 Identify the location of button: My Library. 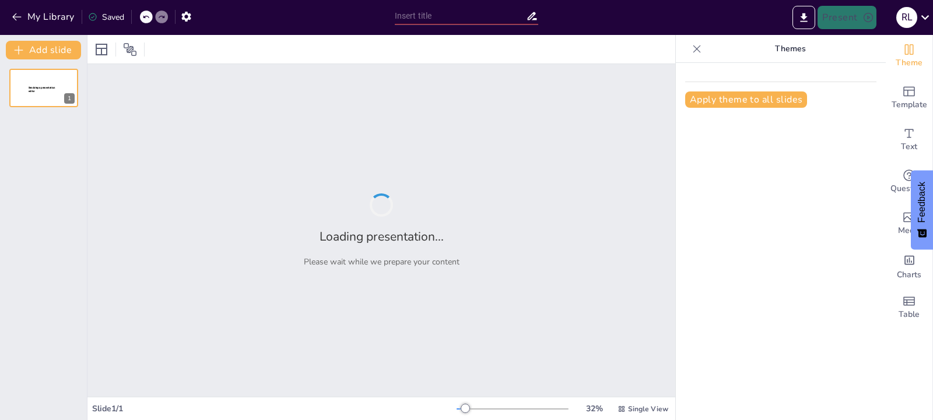
(44, 17).